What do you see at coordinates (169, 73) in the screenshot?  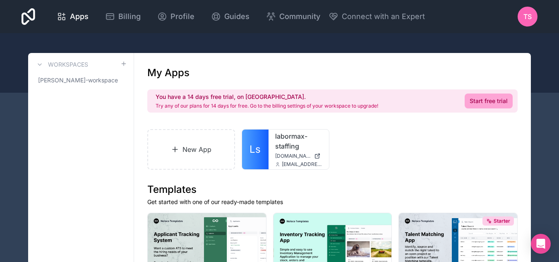 I see `h1: My Apps` at bounding box center [169, 73].